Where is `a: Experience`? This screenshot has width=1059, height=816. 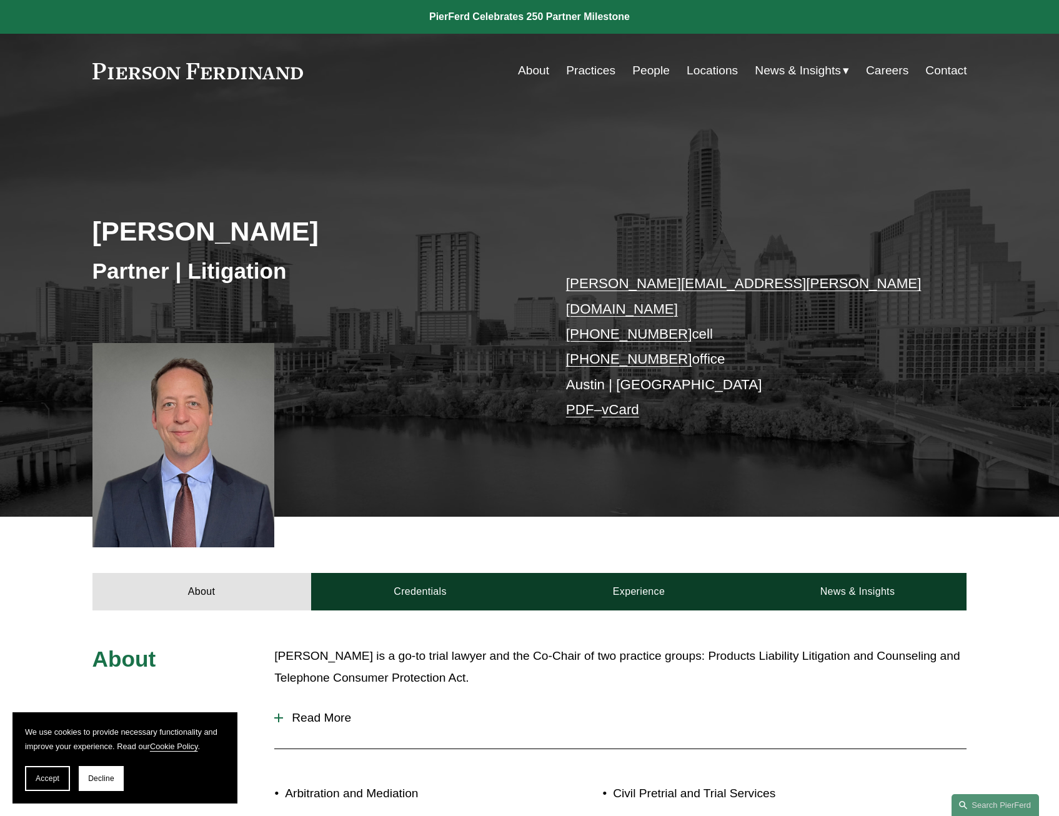 a: Experience is located at coordinates (639, 592).